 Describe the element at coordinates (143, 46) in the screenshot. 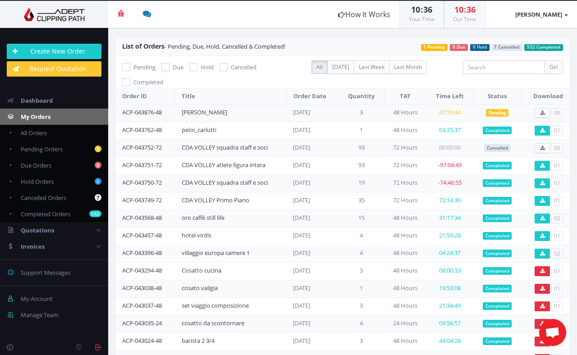

I see `span: List of Orders` at that location.